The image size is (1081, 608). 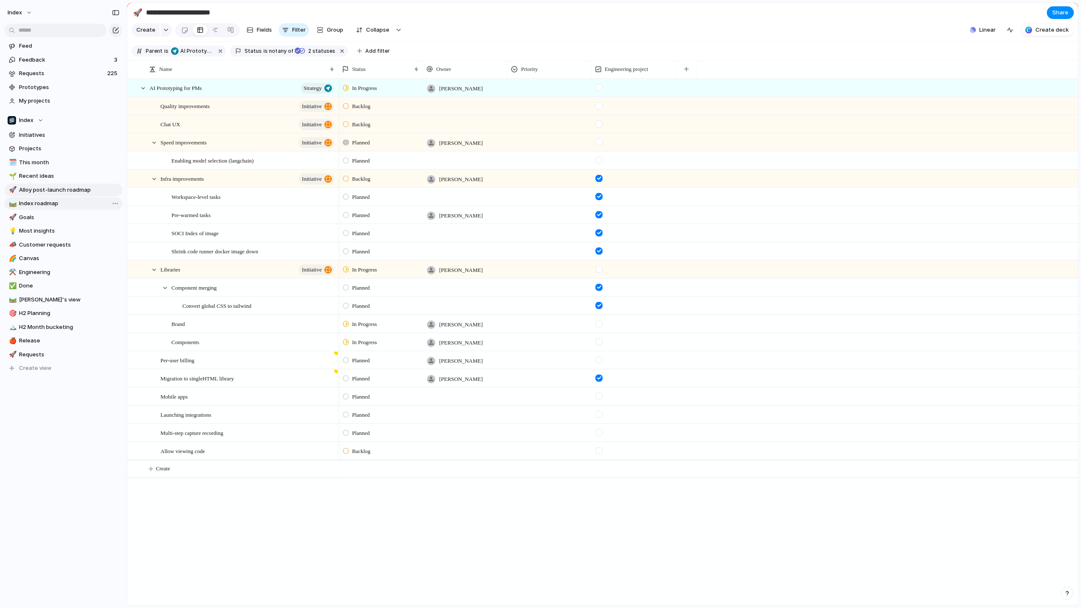 I want to click on span: Libraries, so click(x=170, y=269).